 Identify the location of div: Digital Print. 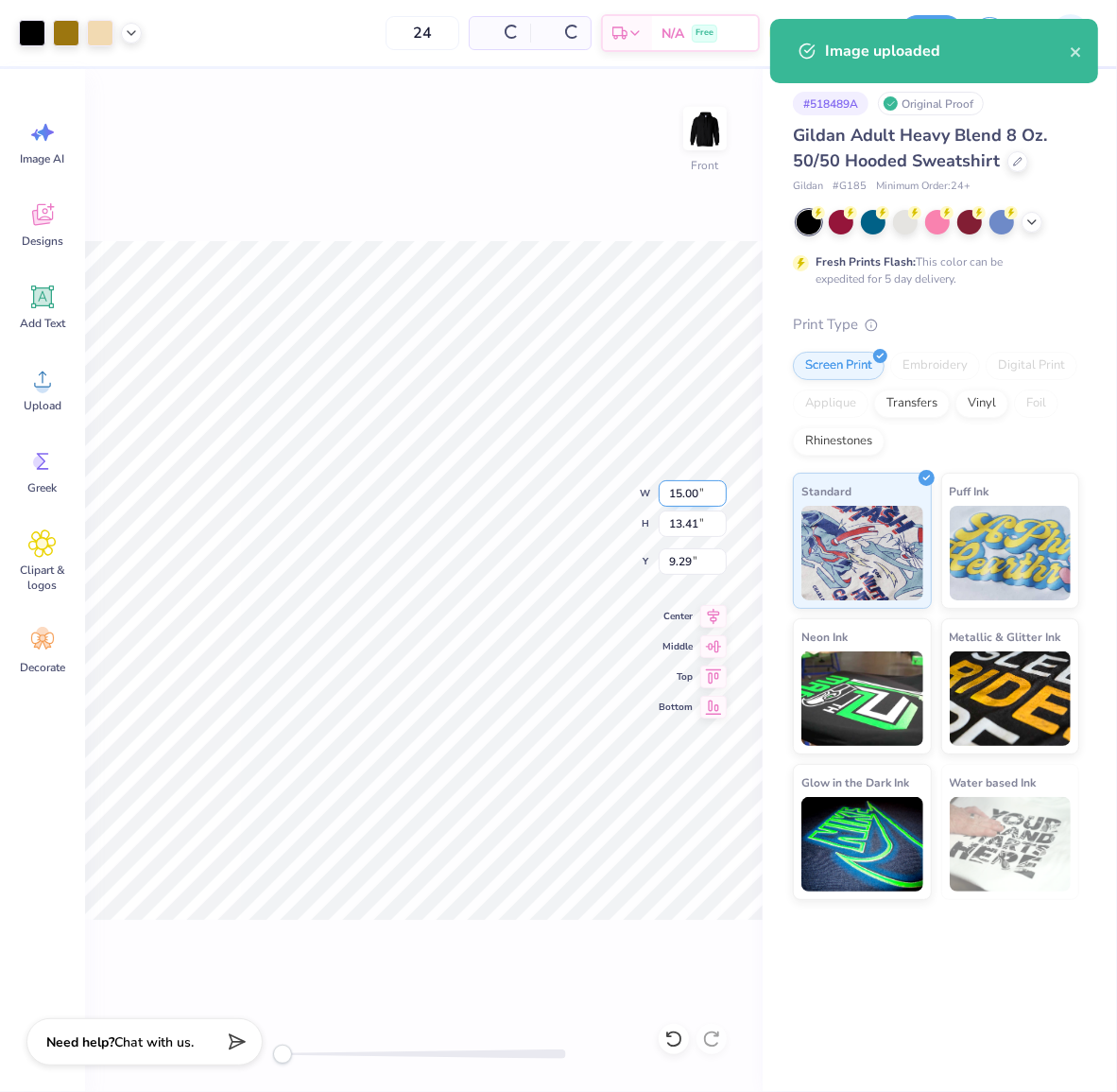
(1031, 366).